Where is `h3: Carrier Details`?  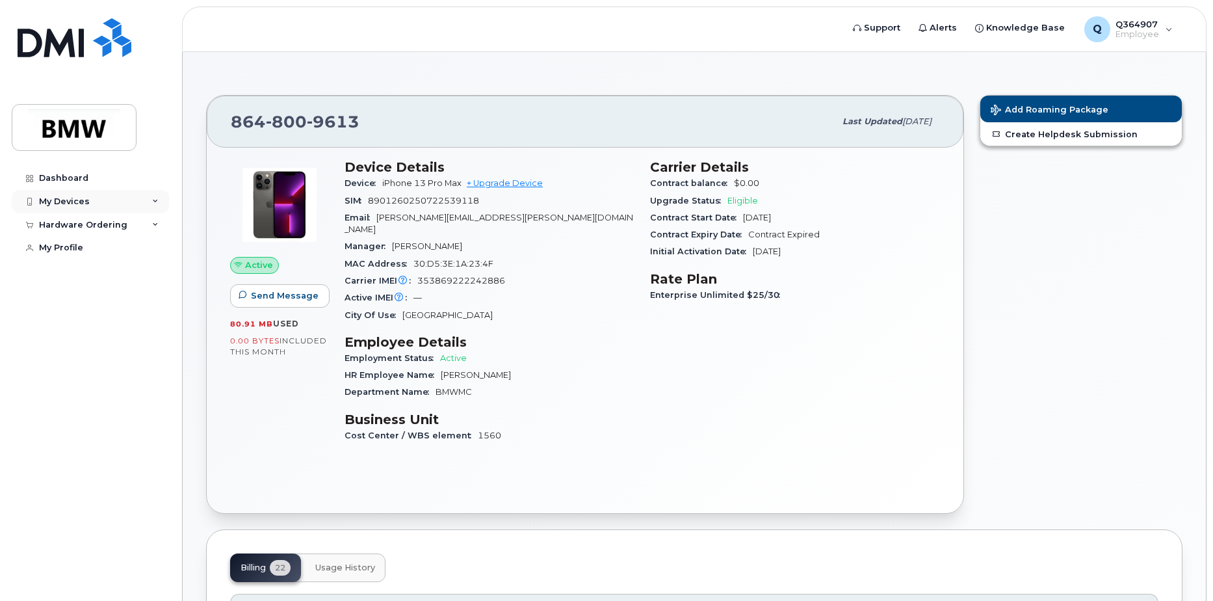 h3: Carrier Details is located at coordinates (795, 167).